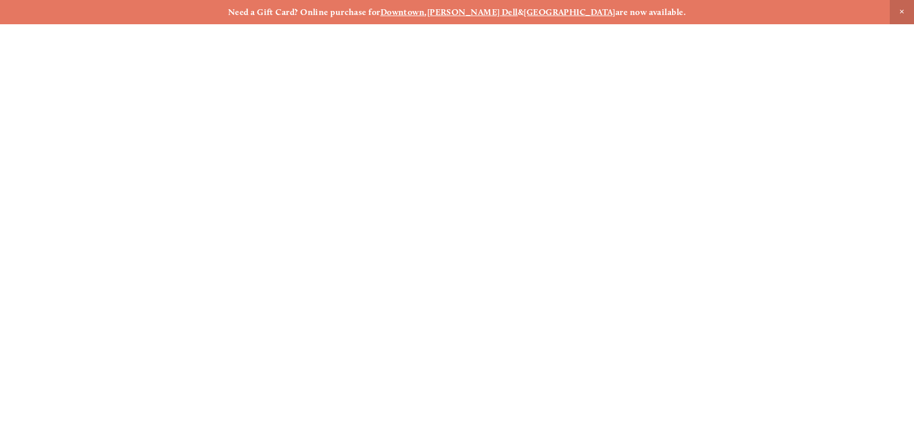 This screenshot has width=914, height=437. What do you see at coordinates (304, 12) in the screenshot?
I see `strong: Need a Gift Card? Online purchase for` at bounding box center [304, 12].